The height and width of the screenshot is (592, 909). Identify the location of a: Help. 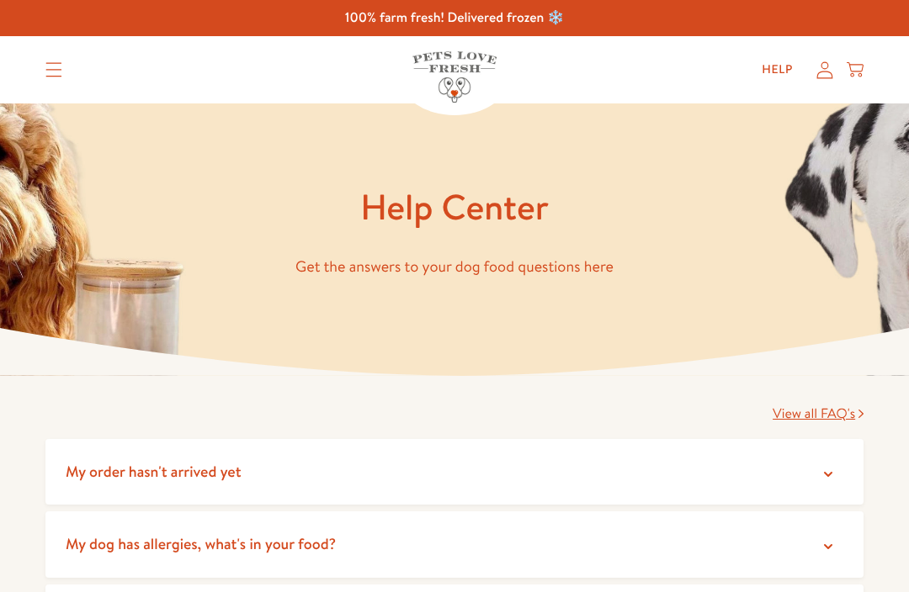
(776, 70).